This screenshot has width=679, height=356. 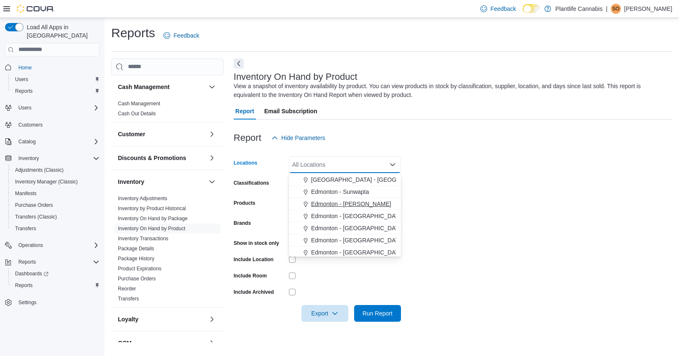 I want to click on button: Inventory Manager (Classic), so click(x=56, y=182).